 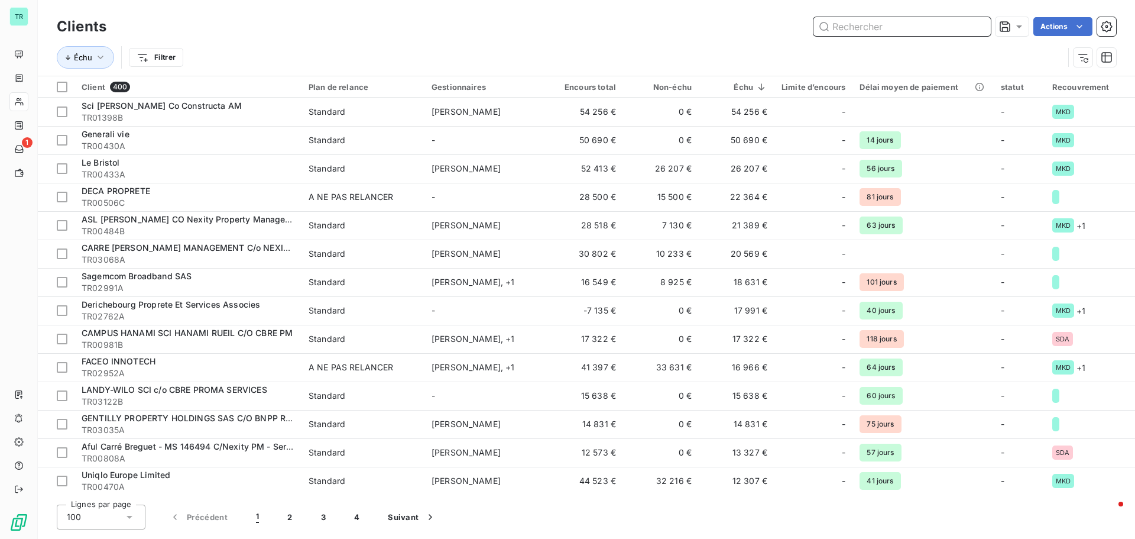 What do you see at coordinates (881, 396) in the screenshot?
I see `span: 60 jours` at bounding box center [881, 396].